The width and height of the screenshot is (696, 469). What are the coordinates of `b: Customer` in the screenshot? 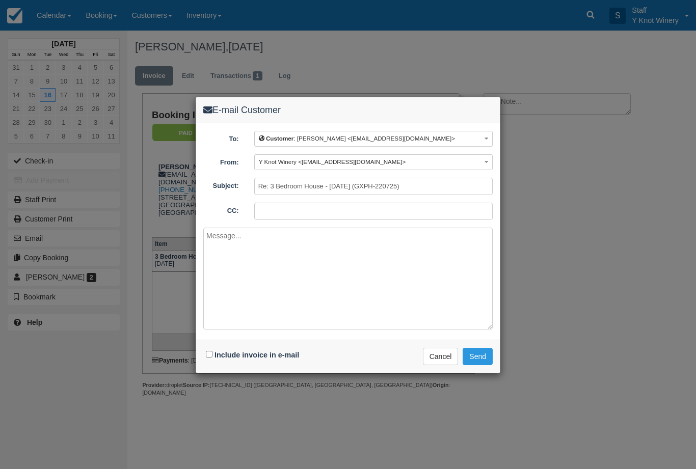 It's located at (280, 138).